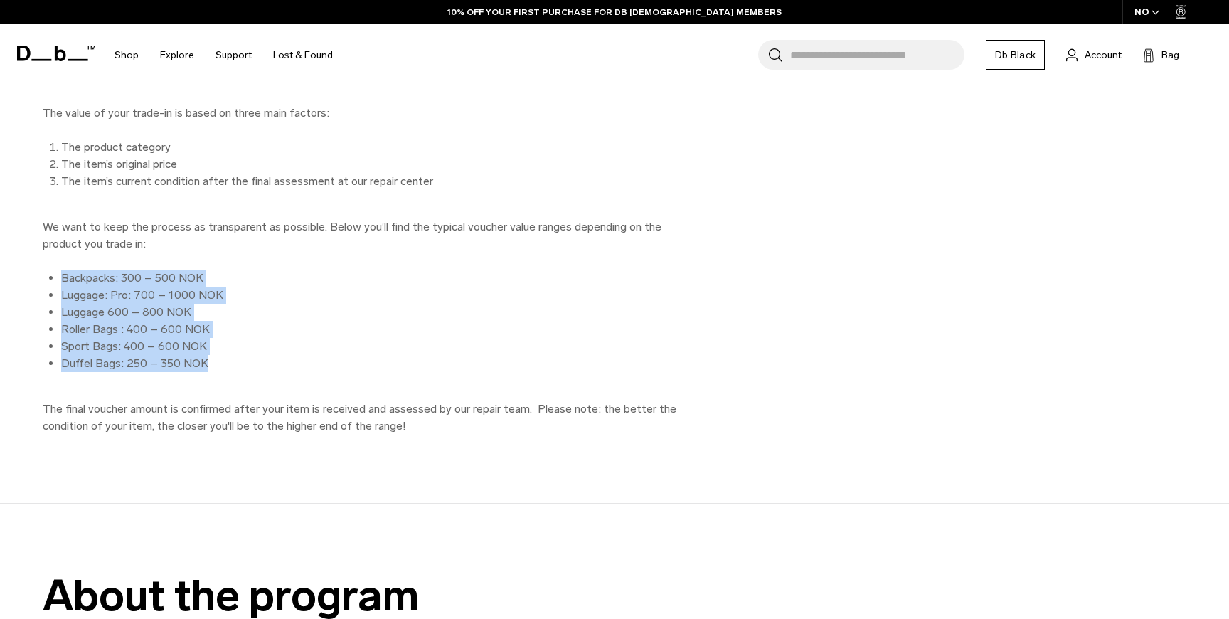 Image resolution: width=1229 pixels, height=619 pixels. Describe the element at coordinates (1103, 55) in the screenshot. I see `span: Account` at that location.